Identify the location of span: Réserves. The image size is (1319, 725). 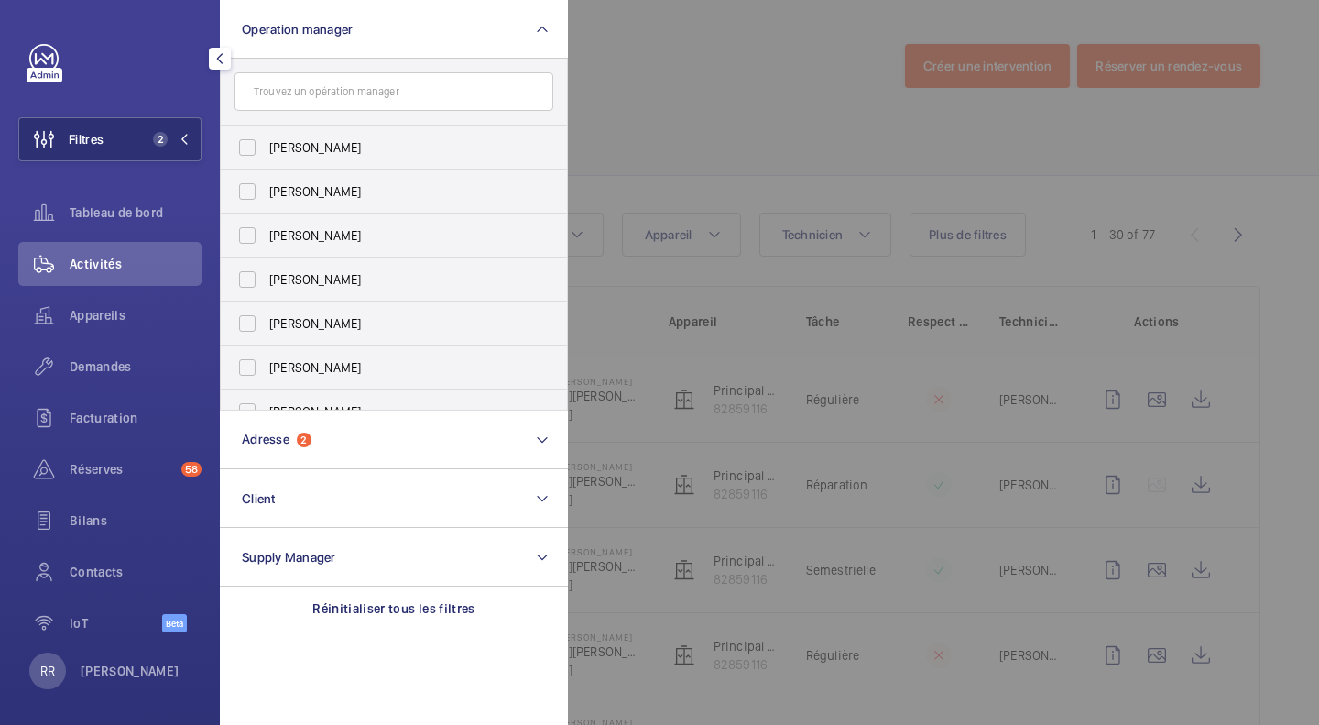
(122, 469).